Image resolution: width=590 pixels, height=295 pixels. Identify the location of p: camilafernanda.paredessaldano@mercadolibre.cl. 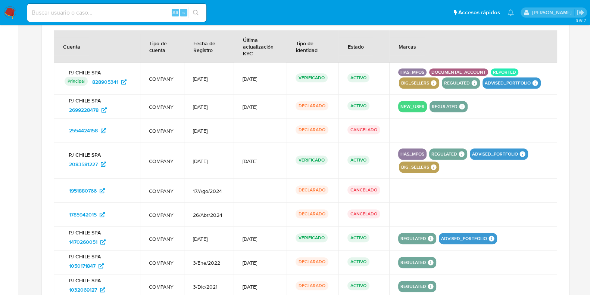
(553, 12).